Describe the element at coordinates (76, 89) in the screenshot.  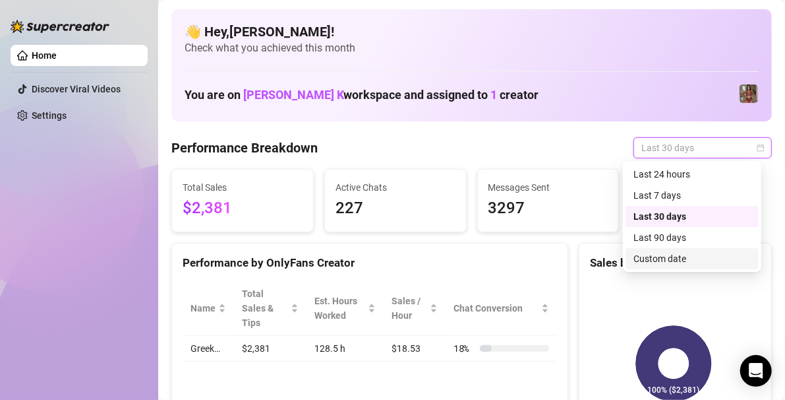
I see `a: Discover Viral Videos` at that location.